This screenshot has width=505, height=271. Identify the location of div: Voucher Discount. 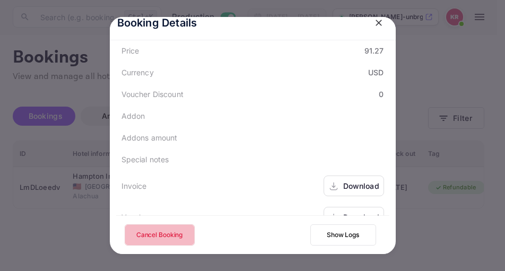
(152, 94).